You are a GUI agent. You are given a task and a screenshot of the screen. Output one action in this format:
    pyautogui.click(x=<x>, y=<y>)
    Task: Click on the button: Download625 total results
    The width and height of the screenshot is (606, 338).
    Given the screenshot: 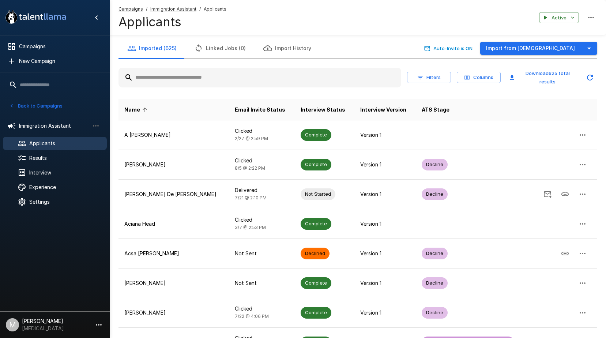 What is the action you would take?
    pyautogui.click(x=544, y=78)
    